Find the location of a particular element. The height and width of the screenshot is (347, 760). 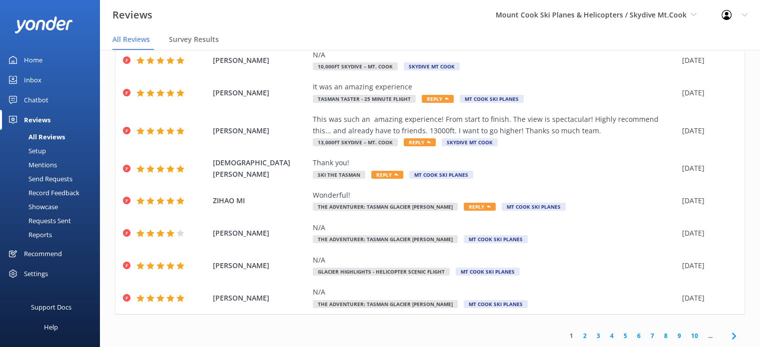

span: Glacier Highlights - Helicopter Scenic flight is located at coordinates (381, 272).